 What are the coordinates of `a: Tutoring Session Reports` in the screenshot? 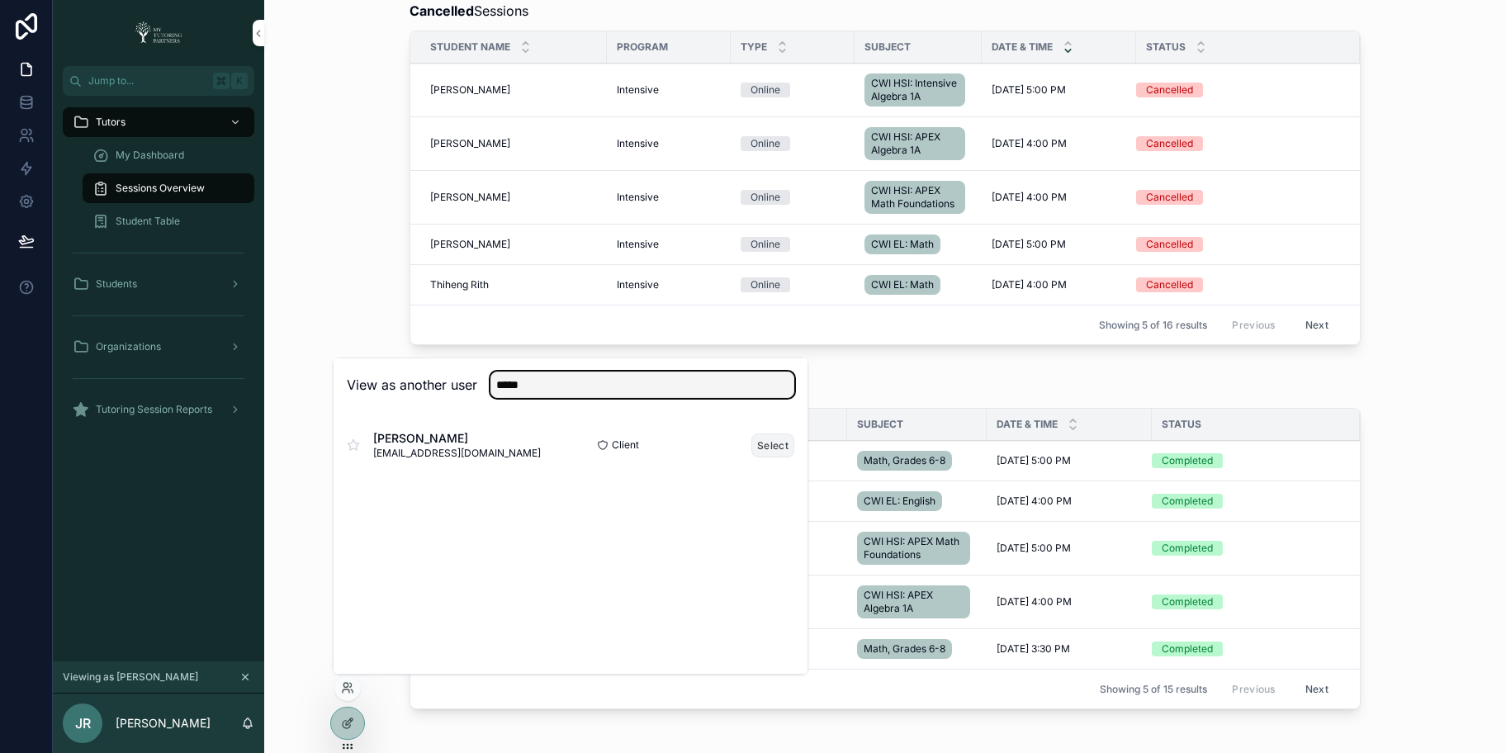 It's located at (159, 410).